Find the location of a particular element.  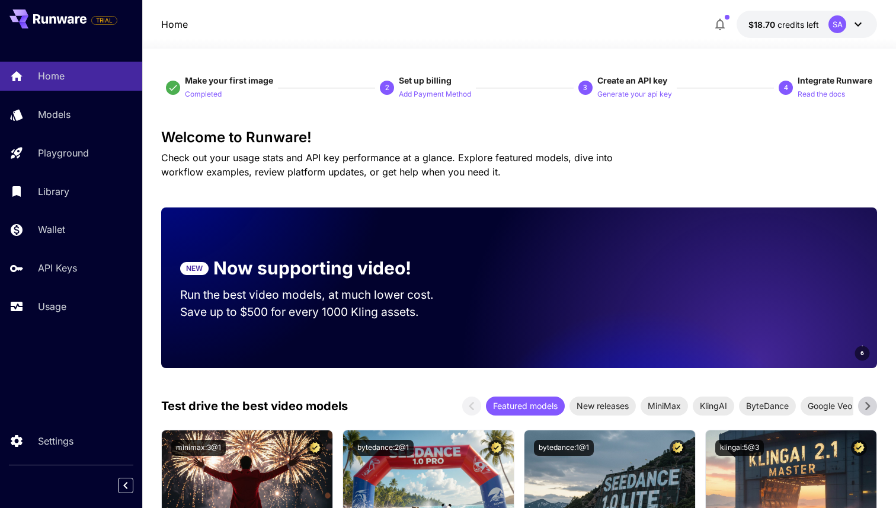

span: Set up billing is located at coordinates (425, 80).